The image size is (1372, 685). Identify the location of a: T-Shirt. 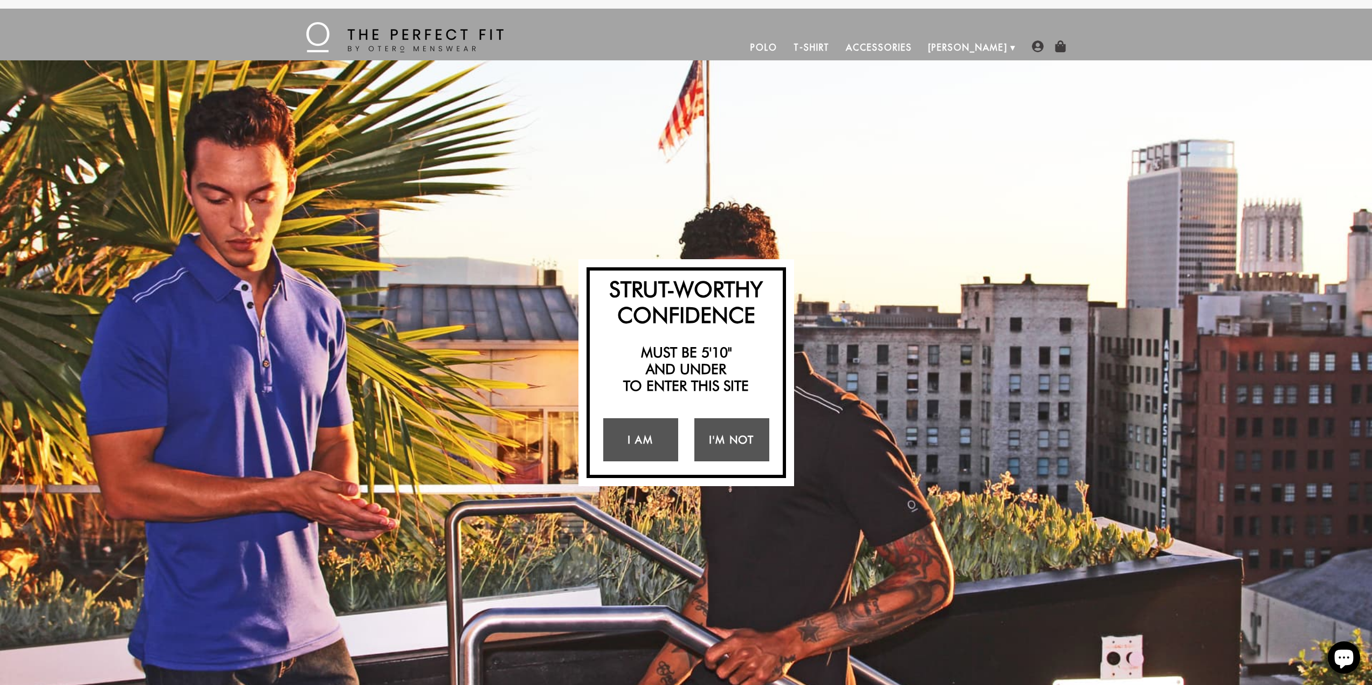
(812, 47).